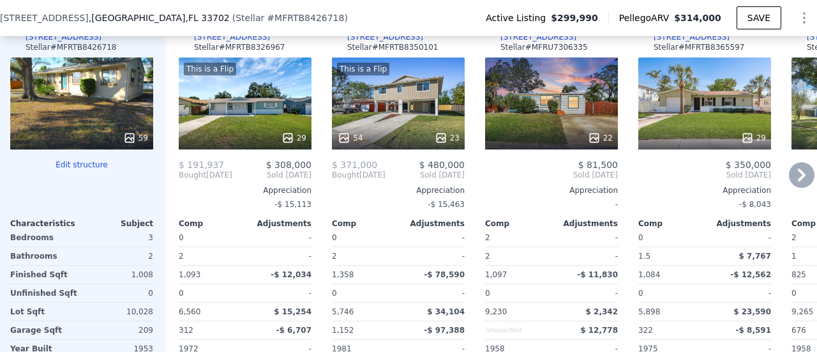 Image resolution: width=817 pixels, height=352 pixels. I want to click on span: Pellego ARV, so click(647, 18).